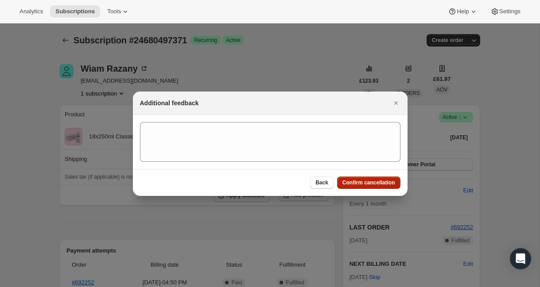  I want to click on span: Tools, so click(114, 12).